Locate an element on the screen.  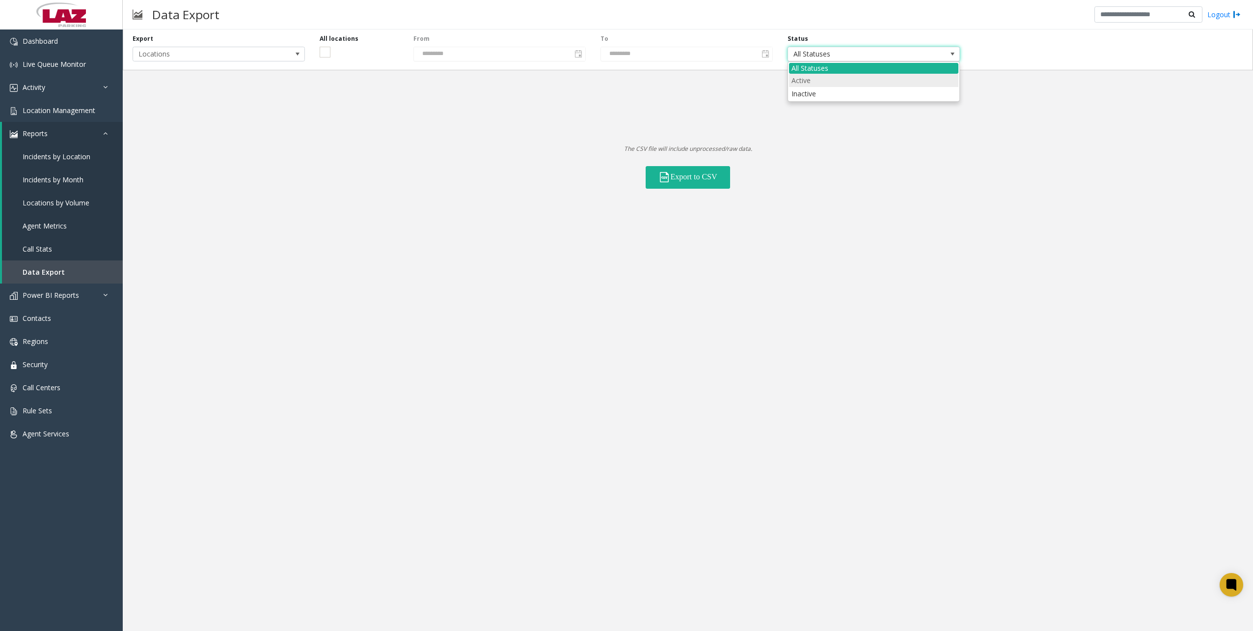
a: Data Export is located at coordinates (62, 272).